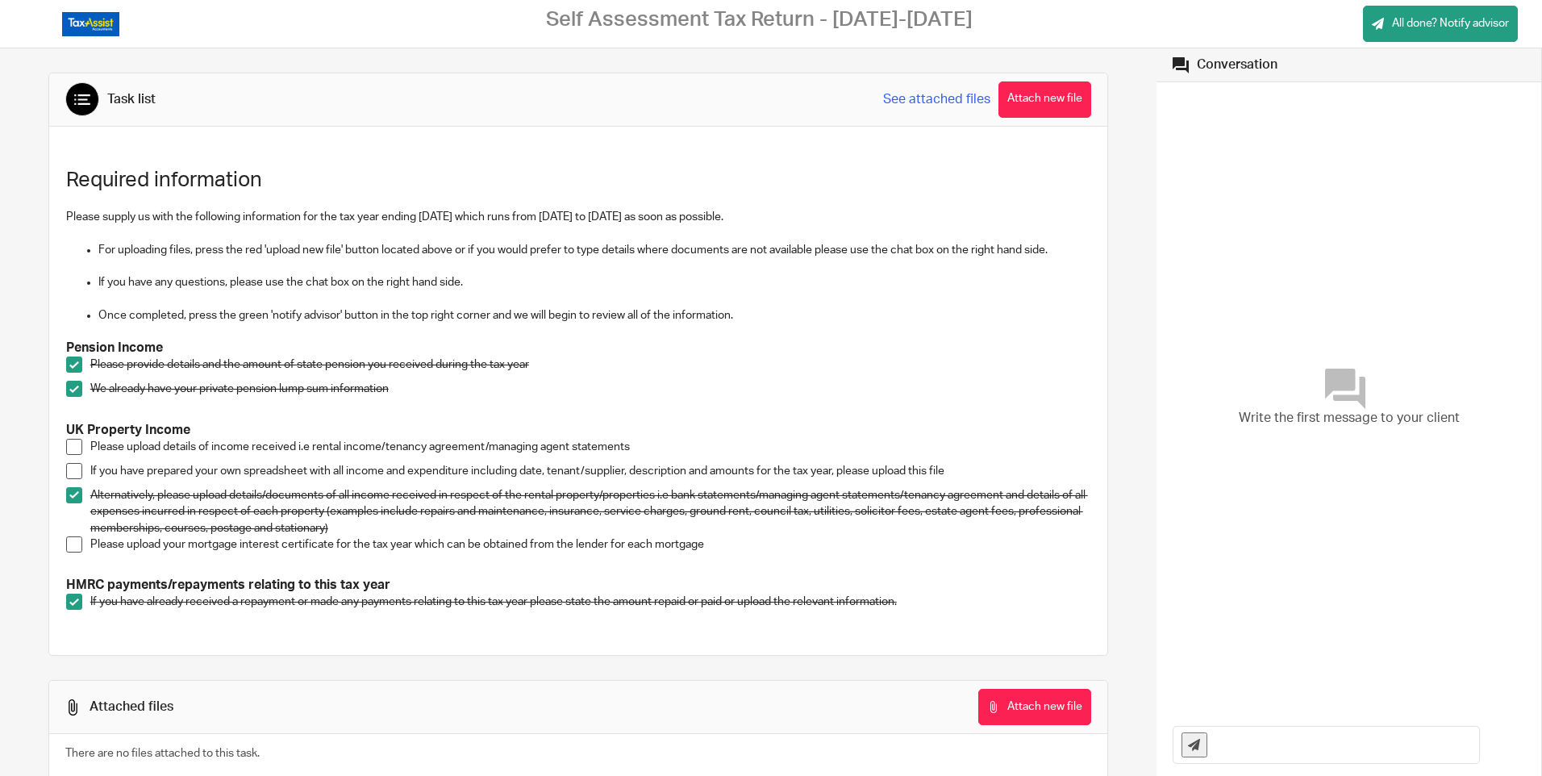 The width and height of the screenshot is (1542, 776). I want to click on p: Alternatively, please upload details/documents of all income received in respect of the rental pr..., so click(590, 511).